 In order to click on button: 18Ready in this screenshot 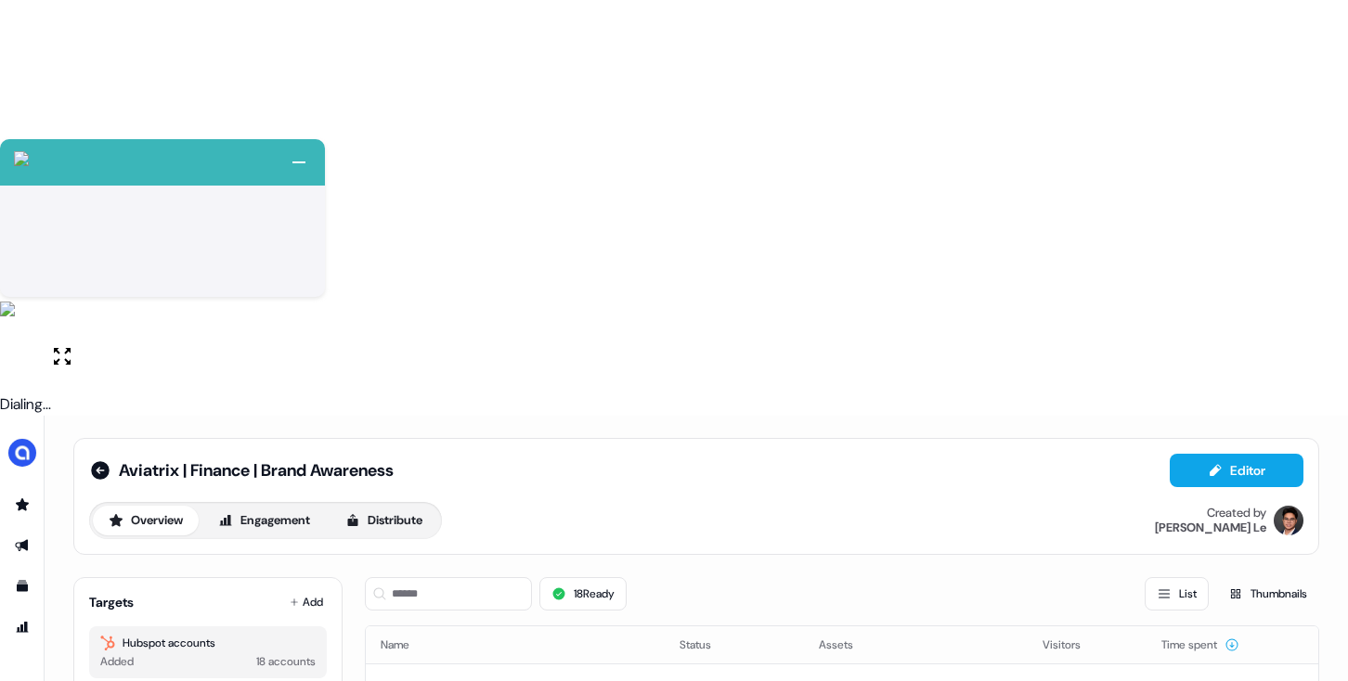, I will do `click(583, 594)`.